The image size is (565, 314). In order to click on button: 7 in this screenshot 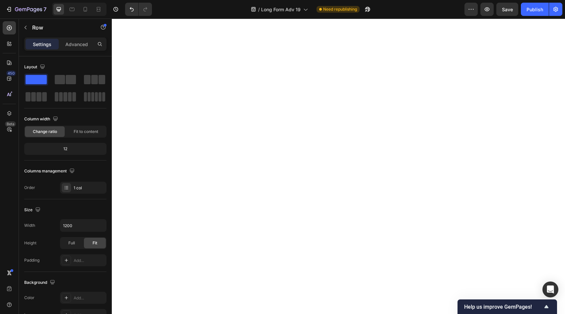, I will do `click(26, 9)`.